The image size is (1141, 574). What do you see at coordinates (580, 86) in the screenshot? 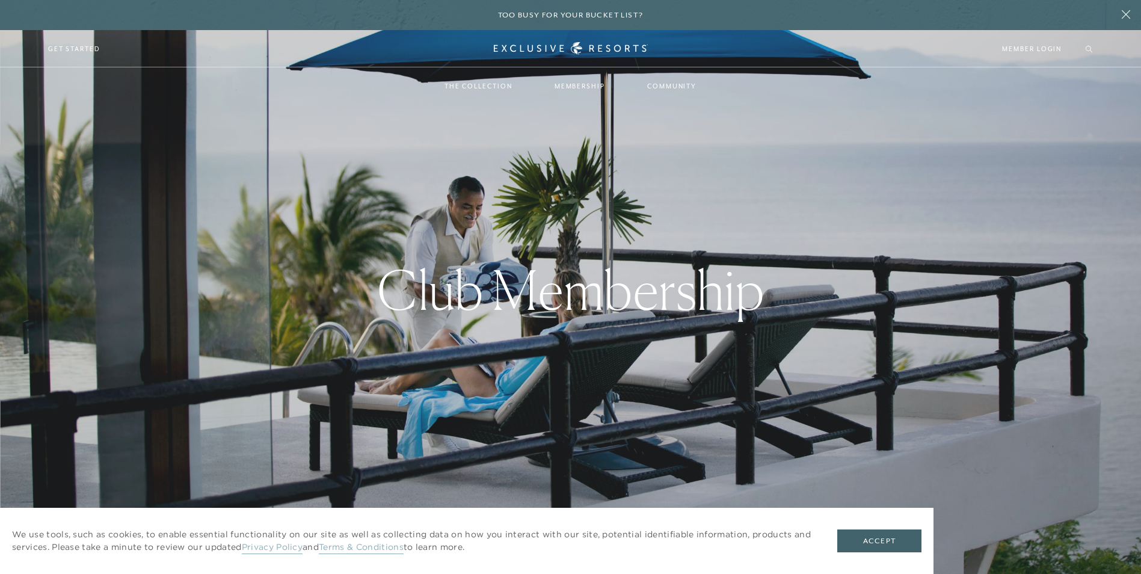
I see `a: Membership` at bounding box center [580, 86].